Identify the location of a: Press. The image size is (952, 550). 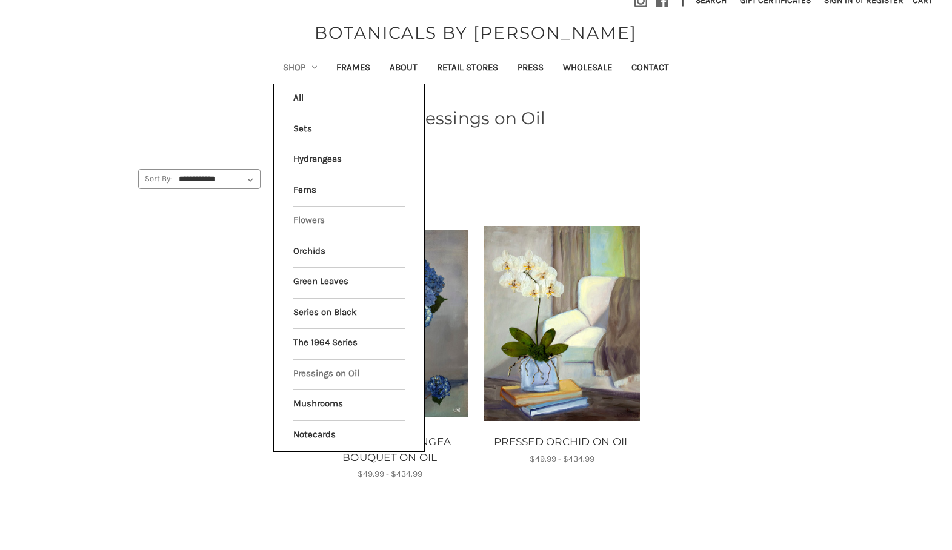
(530, 68).